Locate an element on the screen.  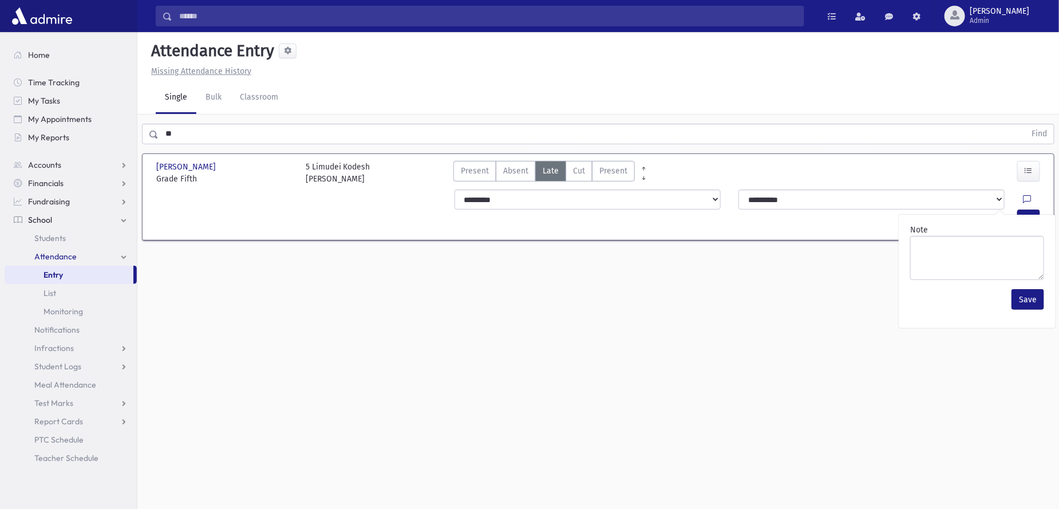
div: AttTypes is located at coordinates (544, 173).